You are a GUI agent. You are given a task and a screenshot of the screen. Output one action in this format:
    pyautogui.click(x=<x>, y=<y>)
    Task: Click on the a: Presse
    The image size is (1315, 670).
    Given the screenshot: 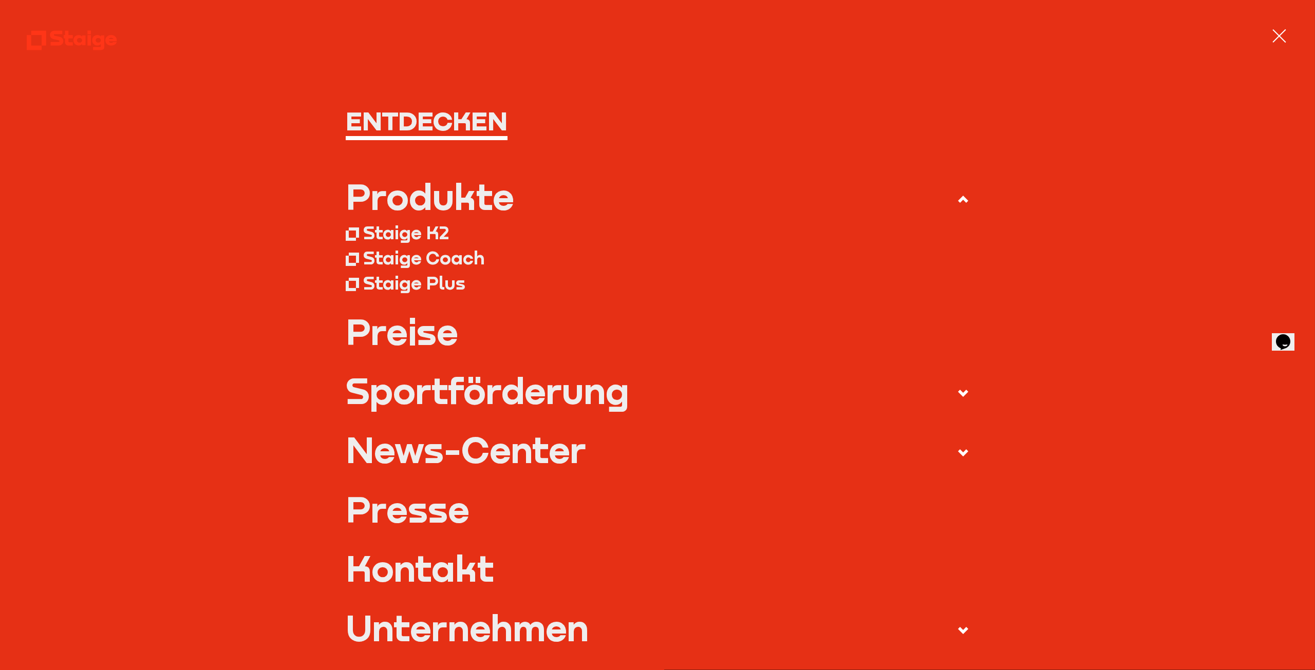 What is the action you would take?
    pyautogui.click(x=657, y=509)
    